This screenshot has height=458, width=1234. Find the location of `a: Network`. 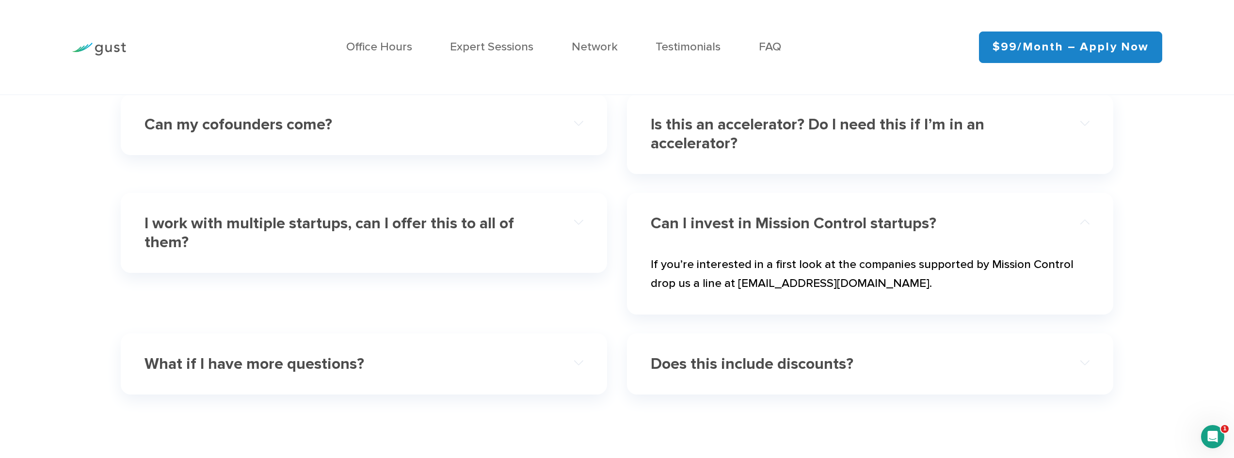

a: Network is located at coordinates (594, 47).